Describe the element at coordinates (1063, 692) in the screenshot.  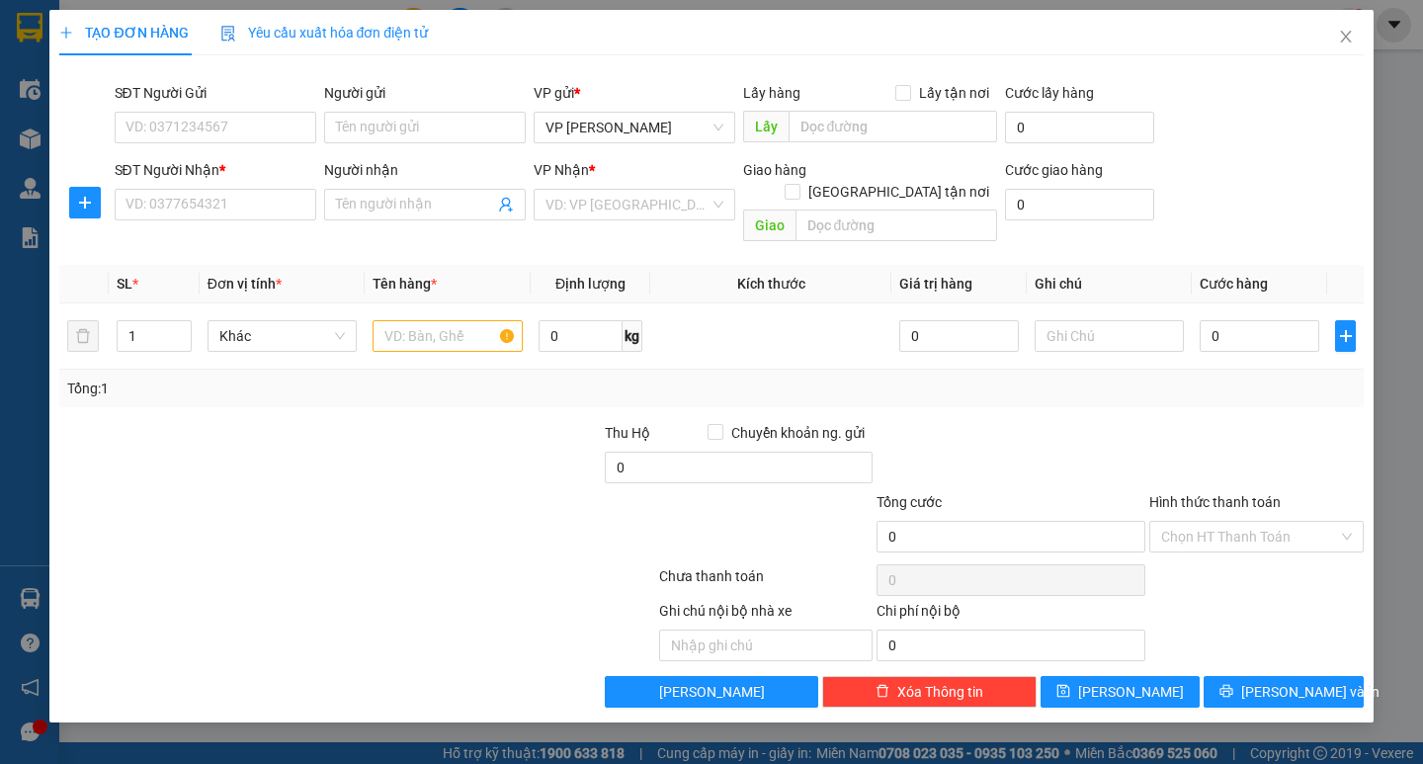
I see `span: save` at that location.